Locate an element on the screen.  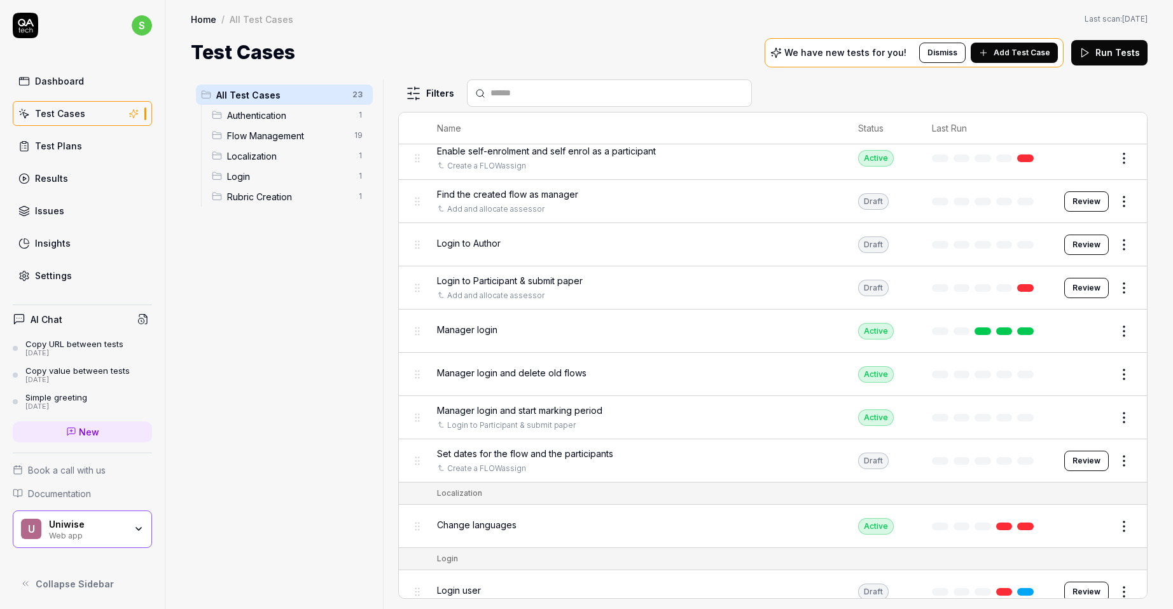
span: U is located at coordinates (31, 529).